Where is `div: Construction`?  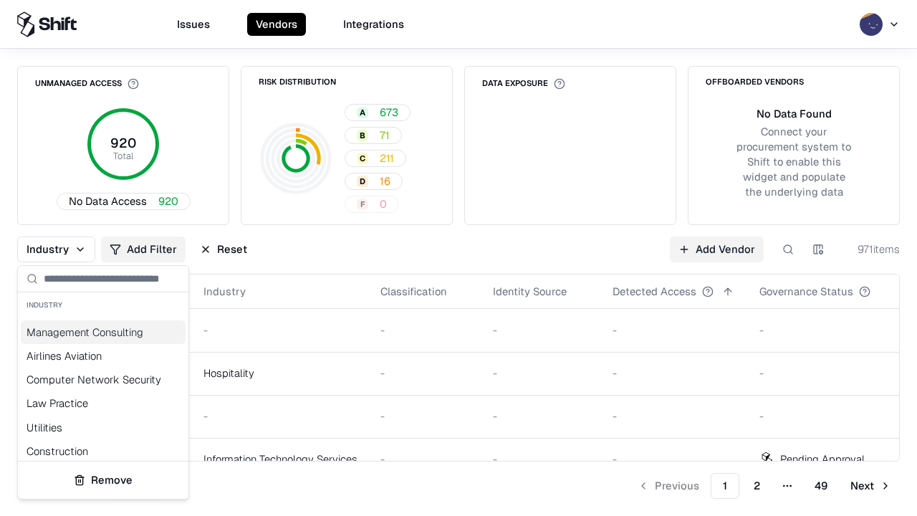 div: Construction is located at coordinates (103, 451).